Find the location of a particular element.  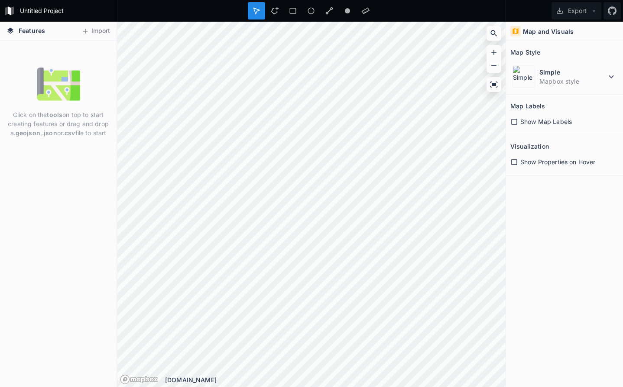

strong: tools is located at coordinates (55, 114).